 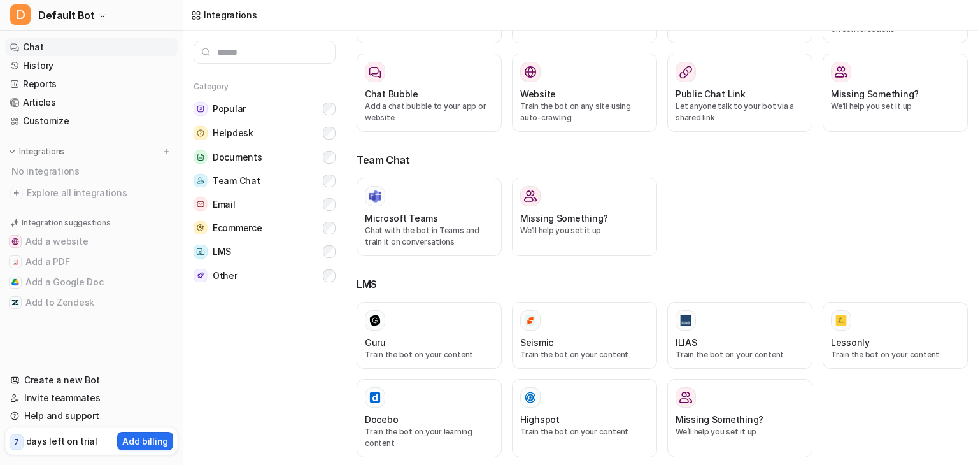 What do you see at coordinates (375, 397) in the screenshot?
I see `img: Docebo` at bounding box center [375, 397].